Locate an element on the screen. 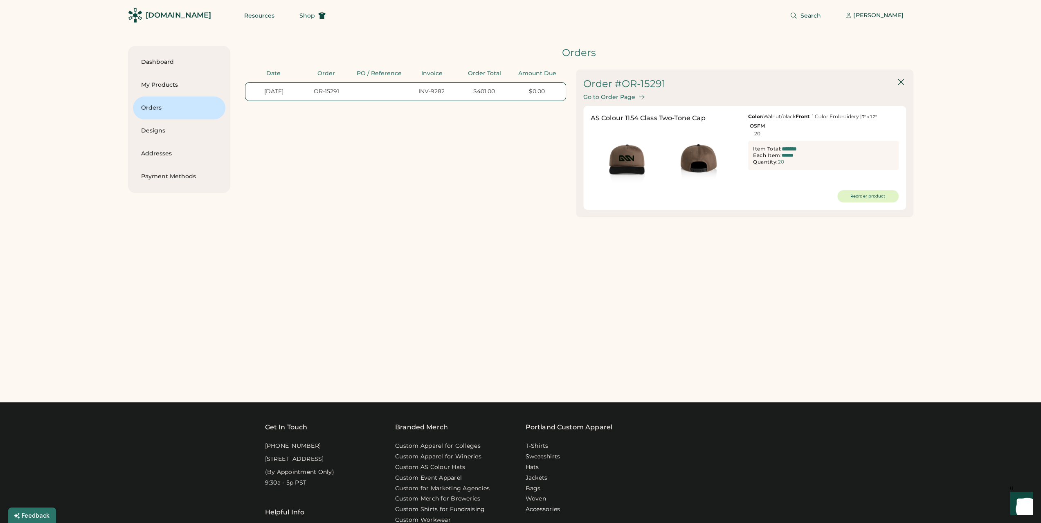  button: Search is located at coordinates (806, 16).